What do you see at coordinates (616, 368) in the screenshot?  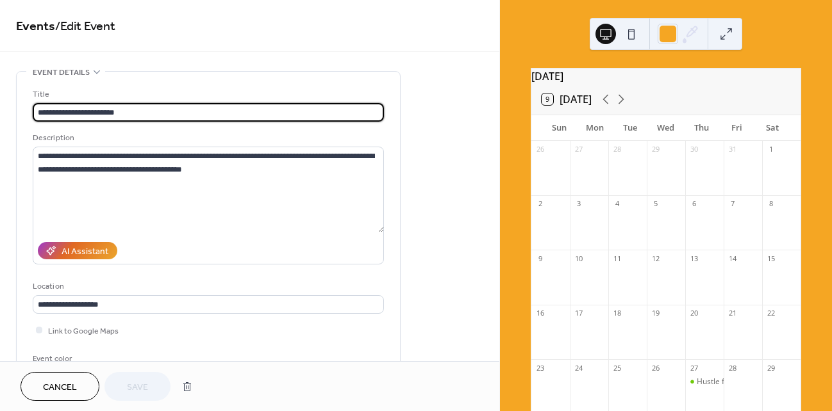 I see `div: 25` at bounding box center [616, 368].